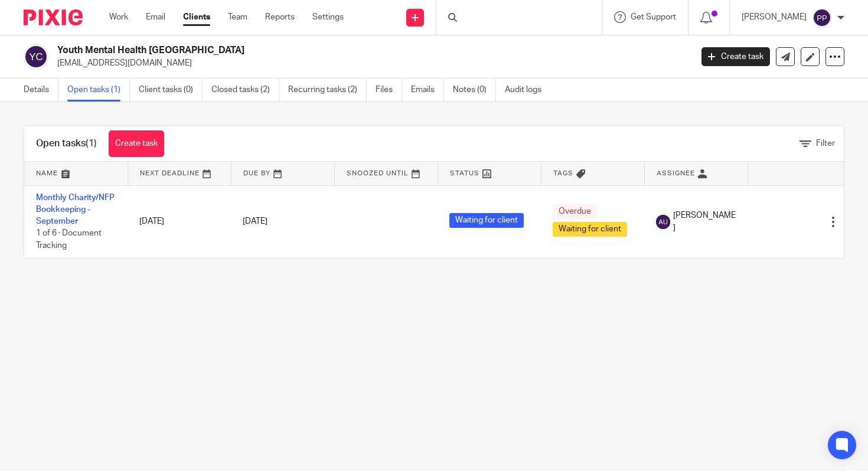 The height and width of the screenshot is (471, 868). Describe the element at coordinates (53, 17) in the screenshot. I see `img: Pixie` at that location.